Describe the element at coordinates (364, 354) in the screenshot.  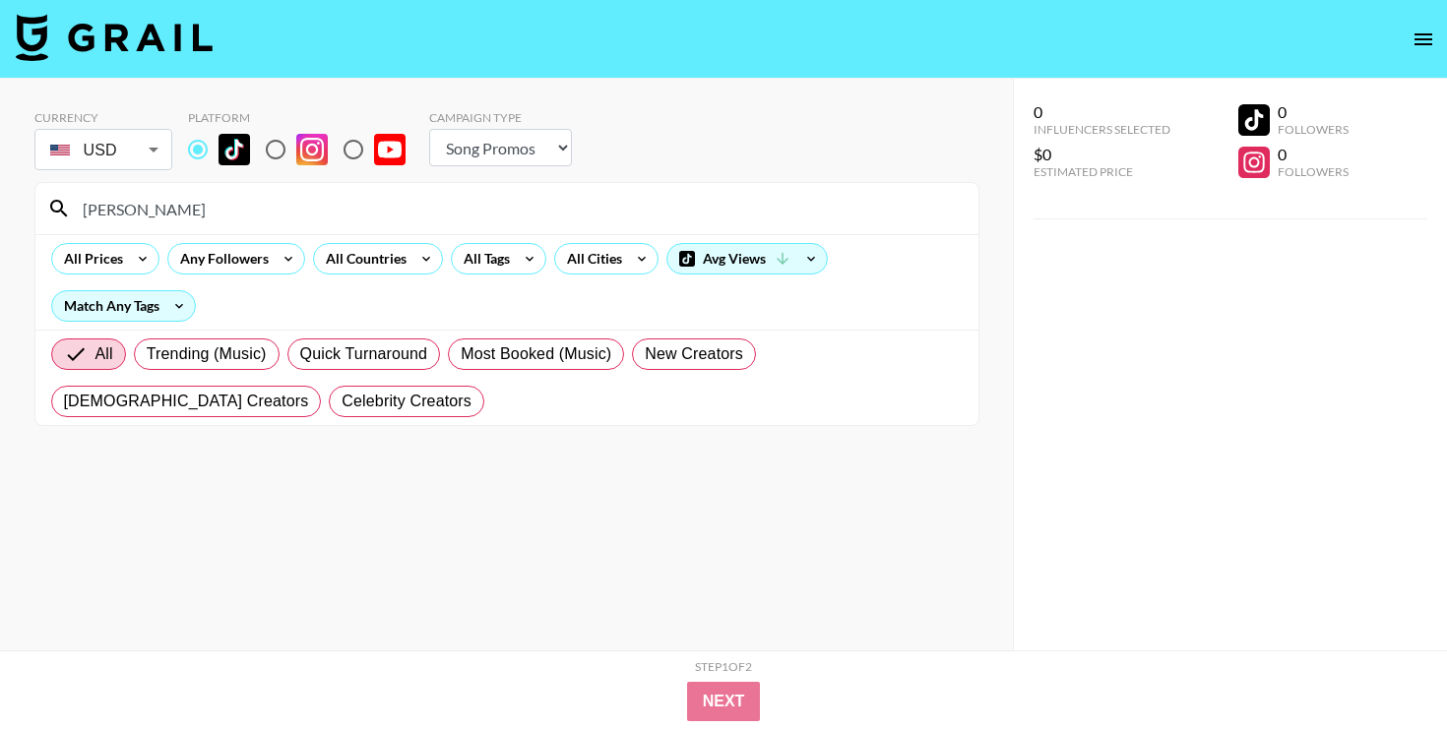
I see `span: Quick Turnaround` at that location.